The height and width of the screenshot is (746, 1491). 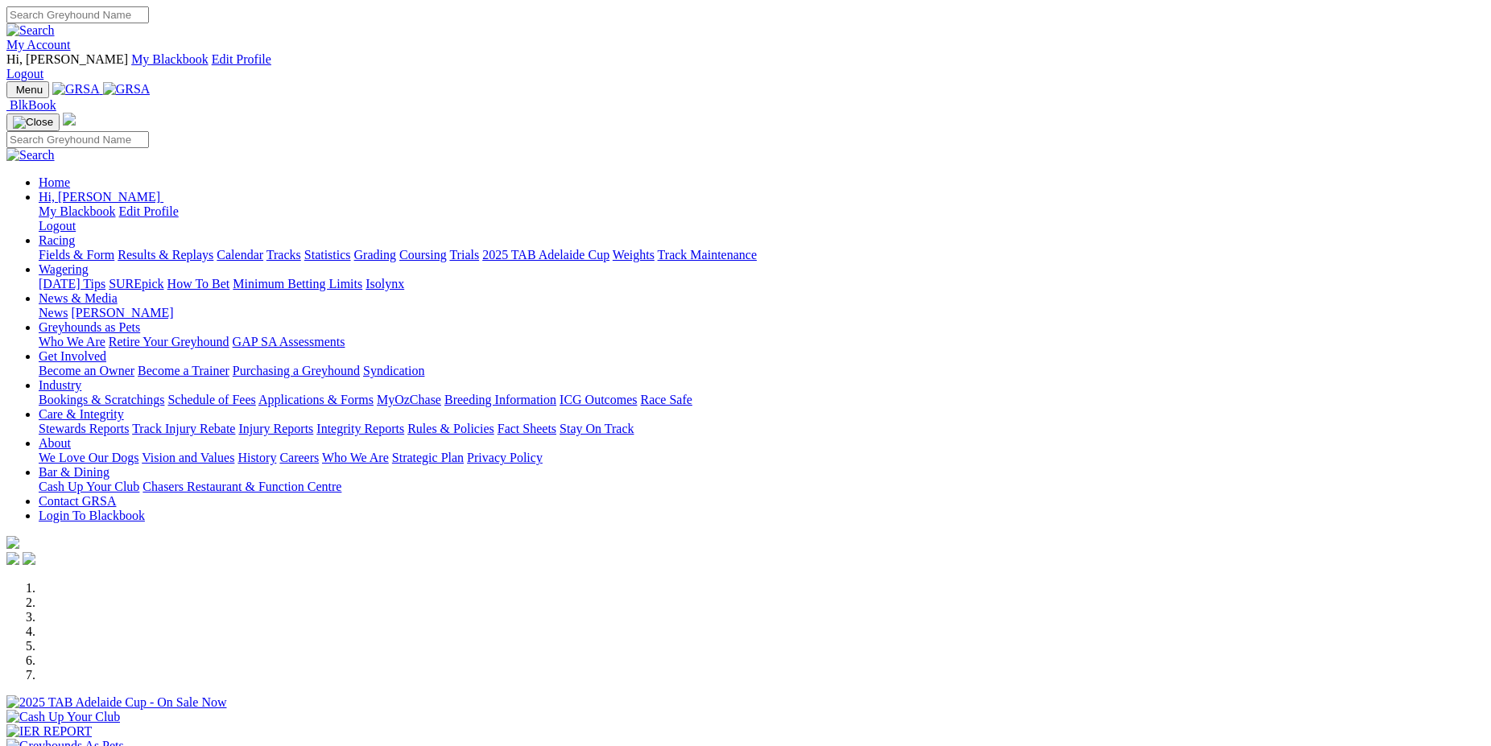 I want to click on a: Cash Up Your Club, so click(x=89, y=486).